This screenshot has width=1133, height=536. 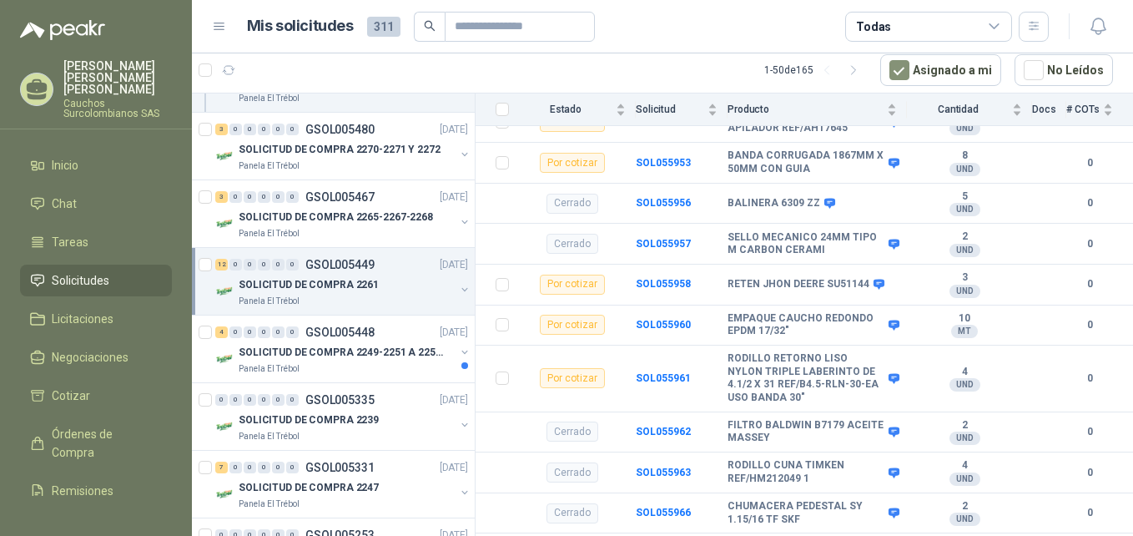 What do you see at coordinates (663, 431) in the screenshot?
I see `a: SOL055962` at bounding box center [663, 431].